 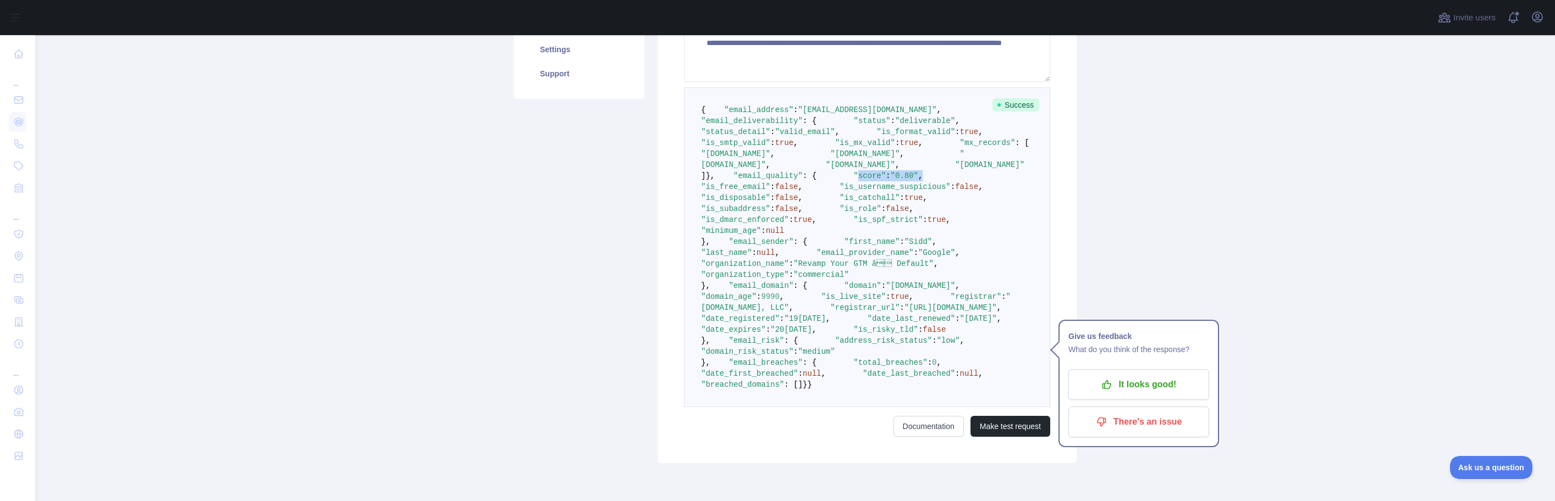 I want to click on a: Support, so click(x=579, y=74).